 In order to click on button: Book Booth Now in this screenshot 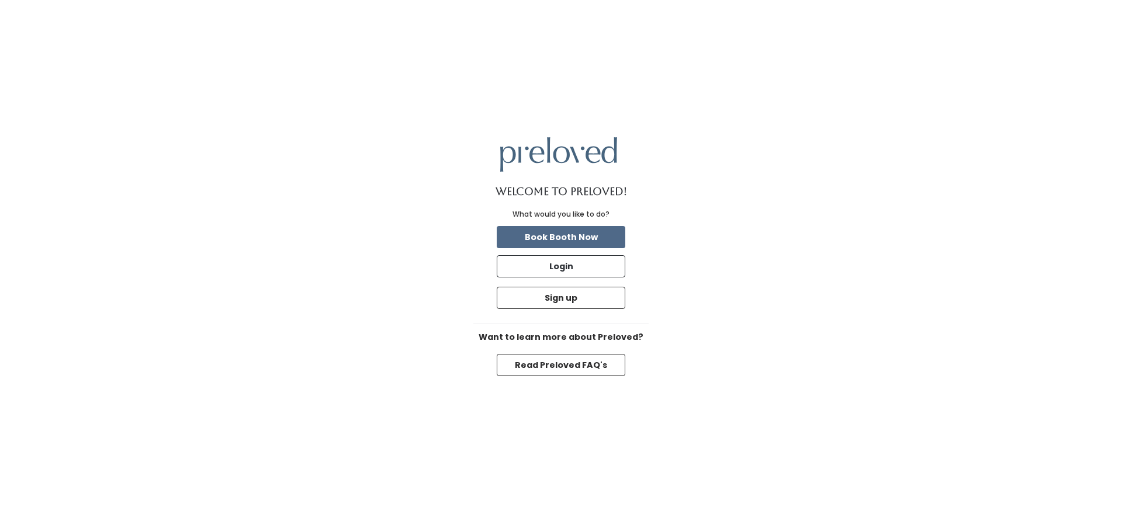, I will do `click(561, 237)`.